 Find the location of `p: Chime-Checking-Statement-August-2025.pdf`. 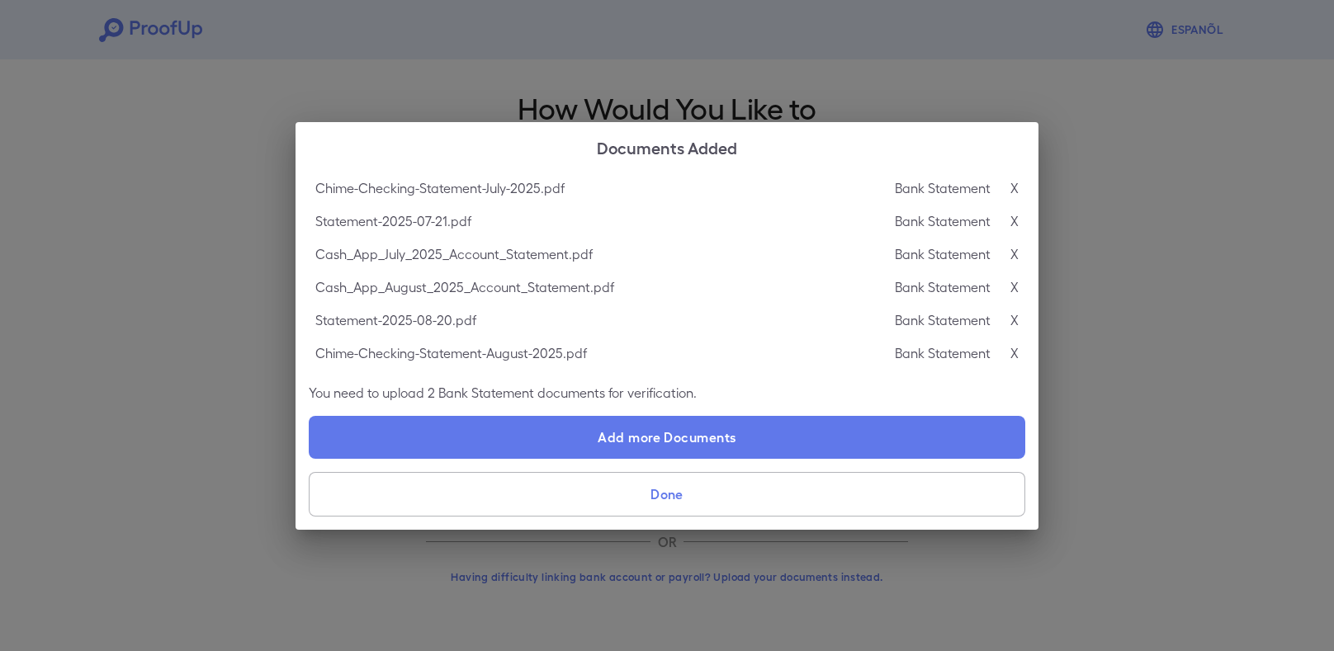

p: Chime-Checking-Statement-August-2025.pdf is located at coordinates (451, 353).